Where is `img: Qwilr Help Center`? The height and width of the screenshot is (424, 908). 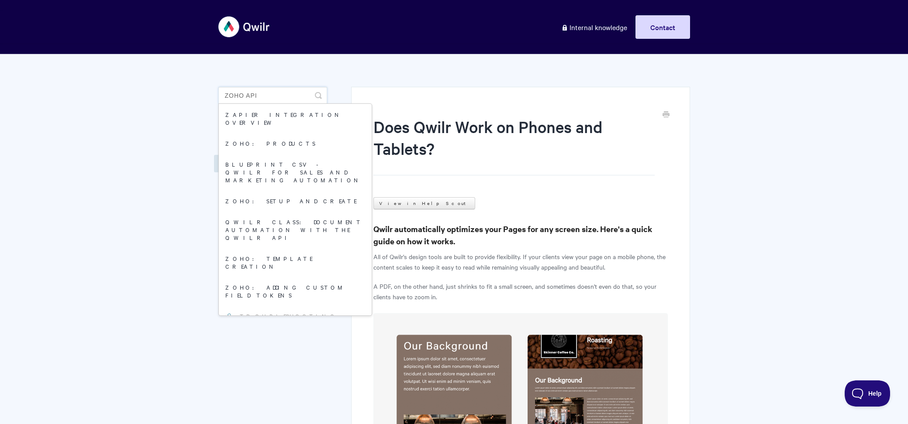
img: Qwilr Help Center is located at coordinates (244, 27).